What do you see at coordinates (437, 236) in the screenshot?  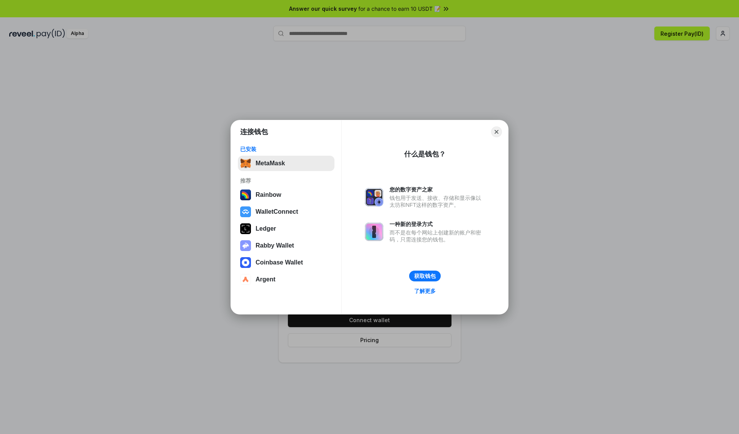 I see `div: 而不是在每个网站上创建新的账户和密码，只需连接您的钱包。` at bounding box center [437, 236].